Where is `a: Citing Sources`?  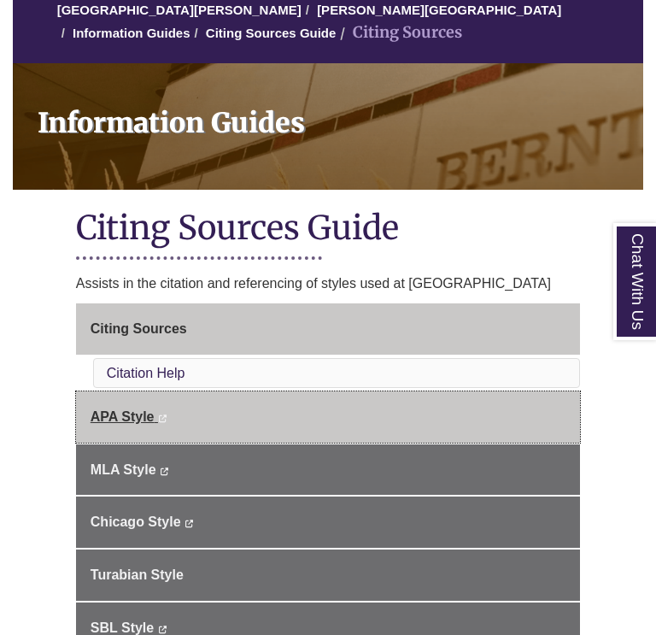 a: Citing Sources is located at coordinates (328, 329).